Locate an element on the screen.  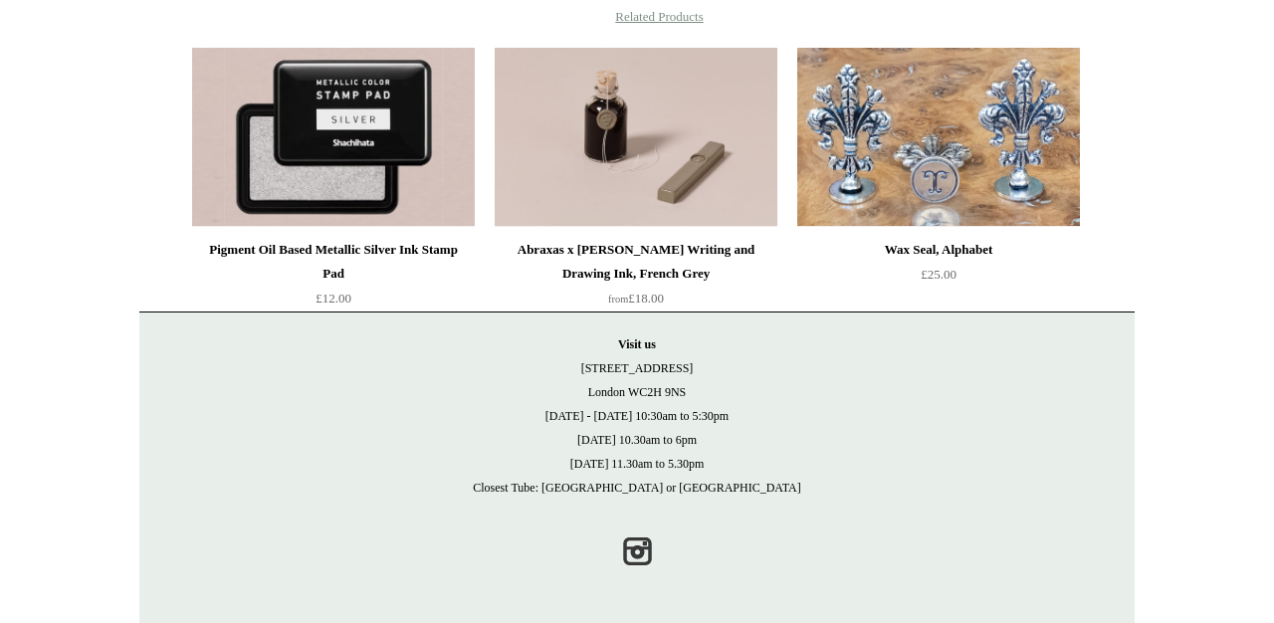
img: Wax Seal, Alphabet is located at coordinates (938, 137).